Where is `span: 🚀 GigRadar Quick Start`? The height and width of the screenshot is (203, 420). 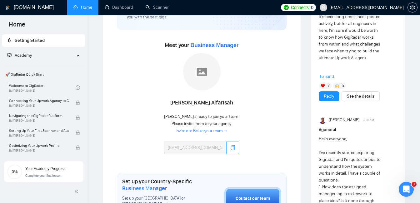 span: 🚀 GigRadar Quick Start is located at coordinates (43, 75).